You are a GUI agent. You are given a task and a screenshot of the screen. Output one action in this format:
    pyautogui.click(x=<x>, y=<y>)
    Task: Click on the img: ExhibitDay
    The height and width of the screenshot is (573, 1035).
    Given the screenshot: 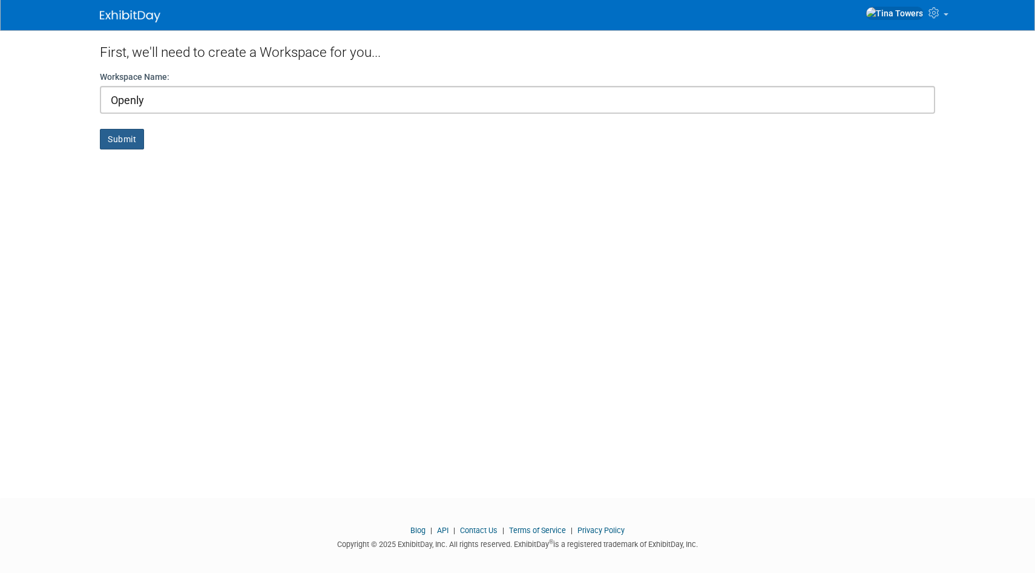 What is the action you would take?
    pyautogui.click(x=130, y=16)
    